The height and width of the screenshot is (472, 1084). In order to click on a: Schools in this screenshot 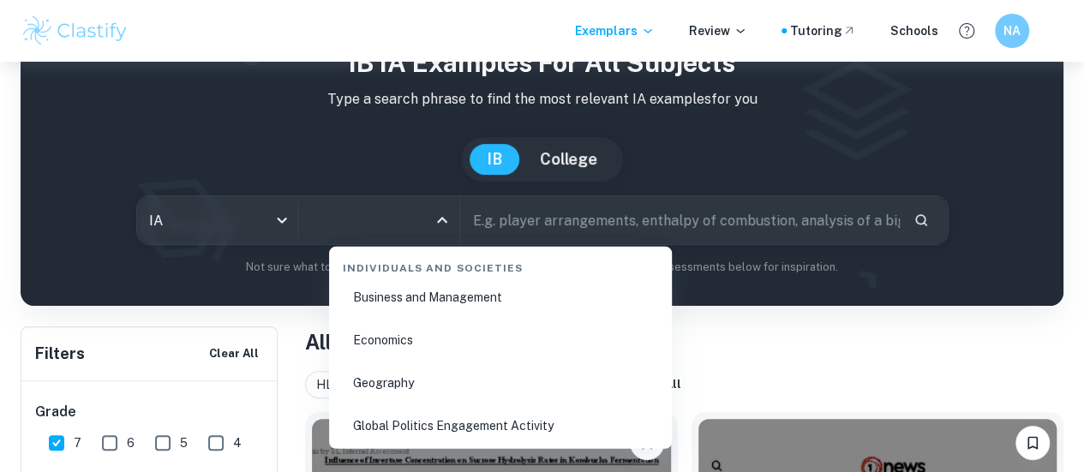, I will do `click(914, 31)`.